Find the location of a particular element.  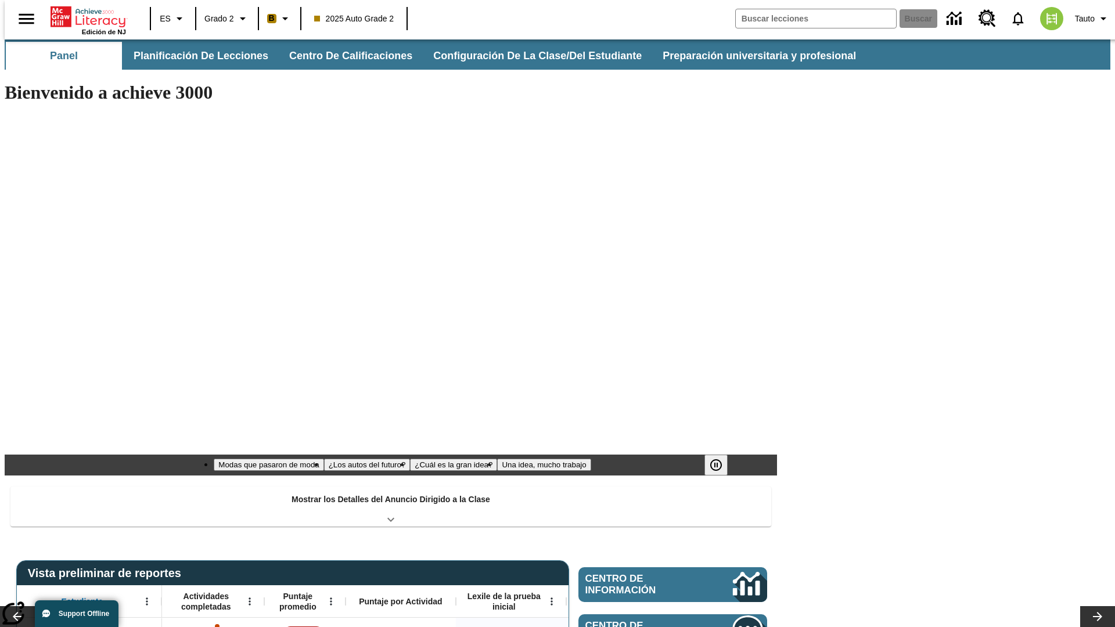

span: Vista preliminar de reportes is located at coordinates (107, 573).